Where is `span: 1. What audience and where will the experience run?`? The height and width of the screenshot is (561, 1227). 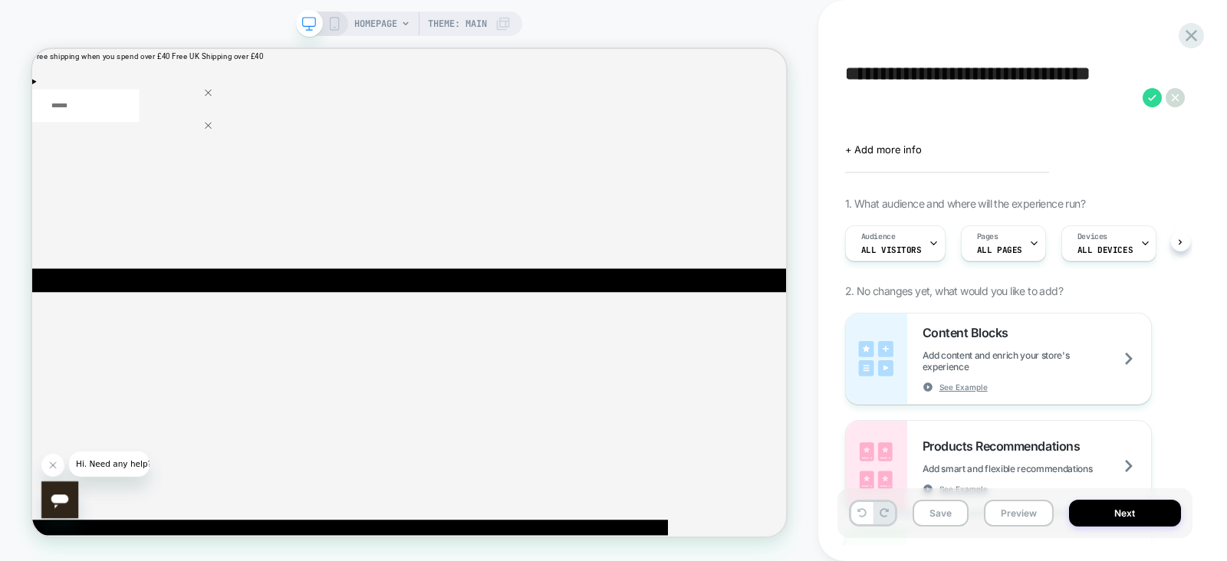 span: 1. What audience and where will the experience run? is located at coordinates (965, 203).